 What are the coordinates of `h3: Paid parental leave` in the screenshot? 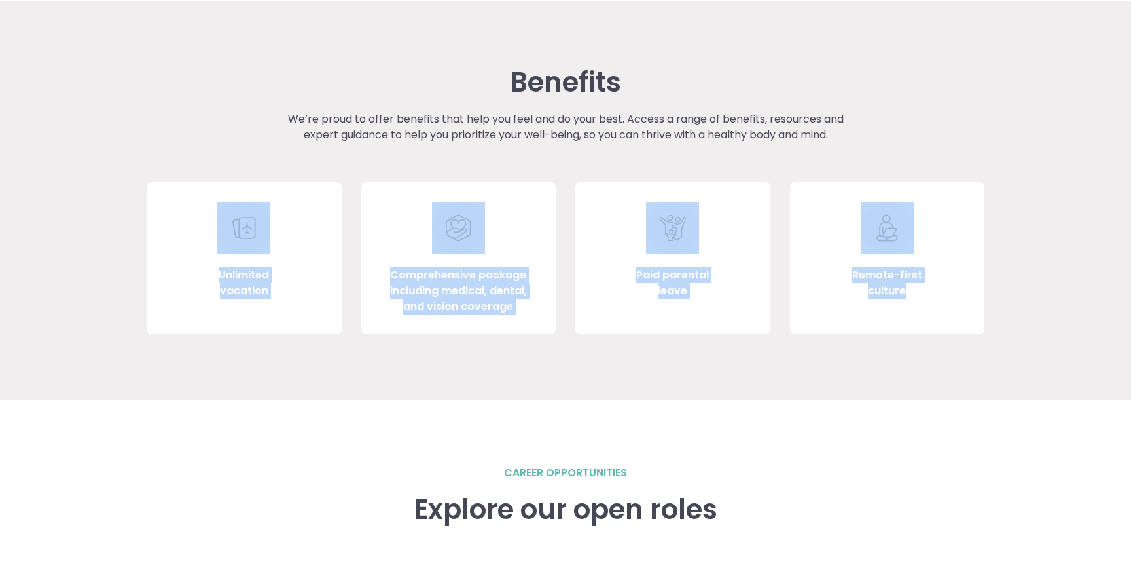 It's located at (672, 283).